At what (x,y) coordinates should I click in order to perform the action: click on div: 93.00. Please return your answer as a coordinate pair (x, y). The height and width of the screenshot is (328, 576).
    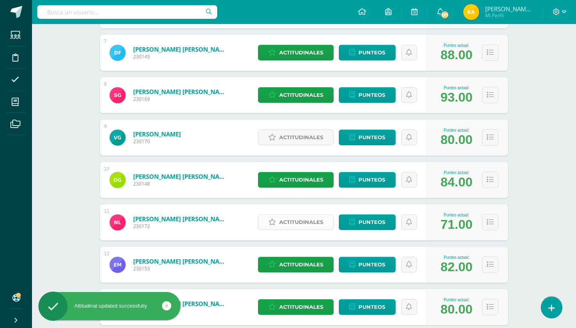
    Looking at the image, I should click on (456, 97).